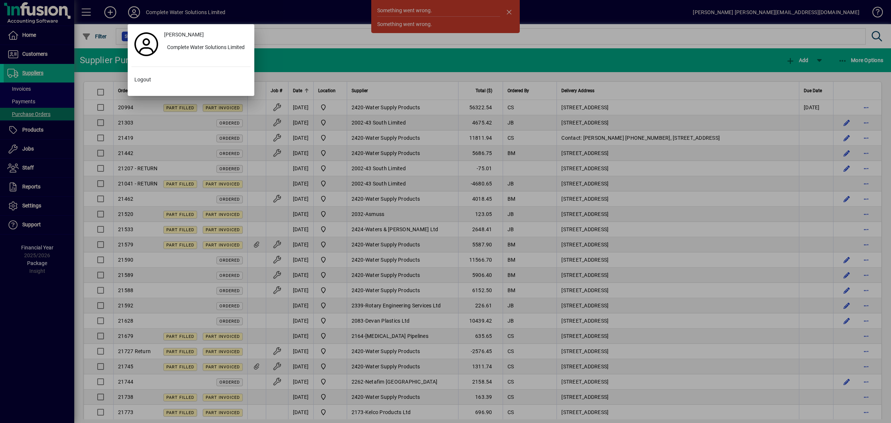 This screenshot has height=423, width=891. What do you see at coordinates (206, 48) in the screenshot?
I see `div: Complete Water Solutions Limited` at bounding box center [206, 48].